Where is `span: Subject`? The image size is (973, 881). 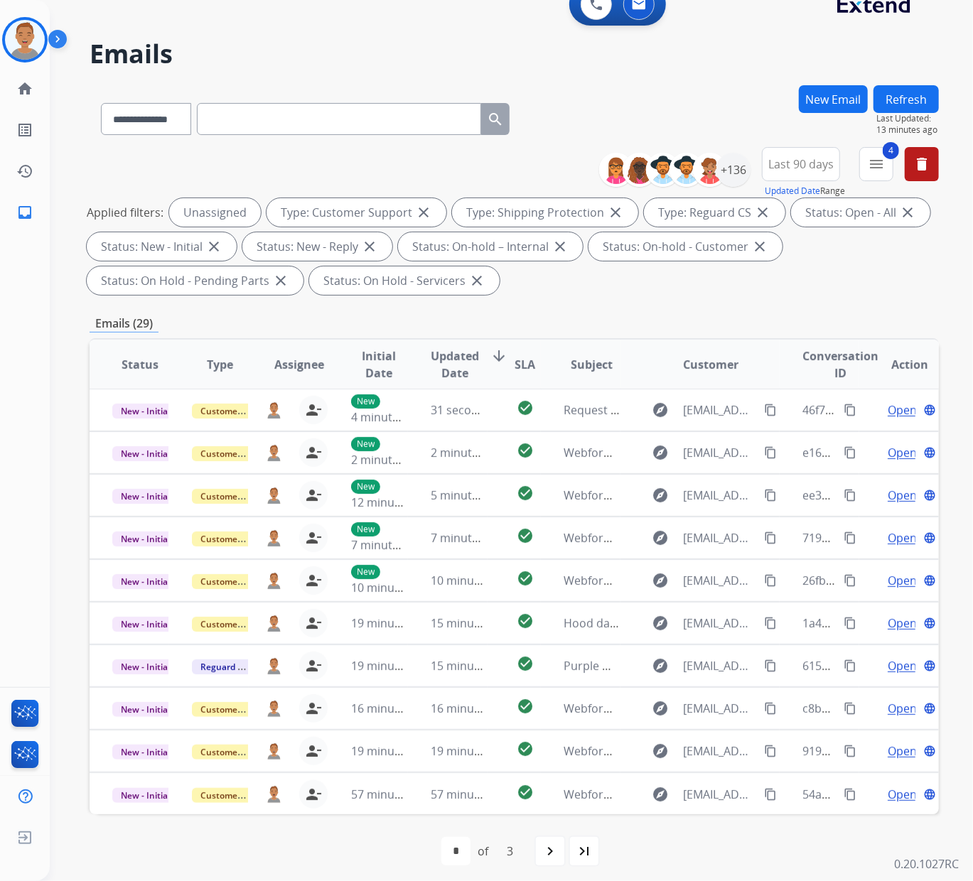
span: Subject is located at coordinates (591, 365).